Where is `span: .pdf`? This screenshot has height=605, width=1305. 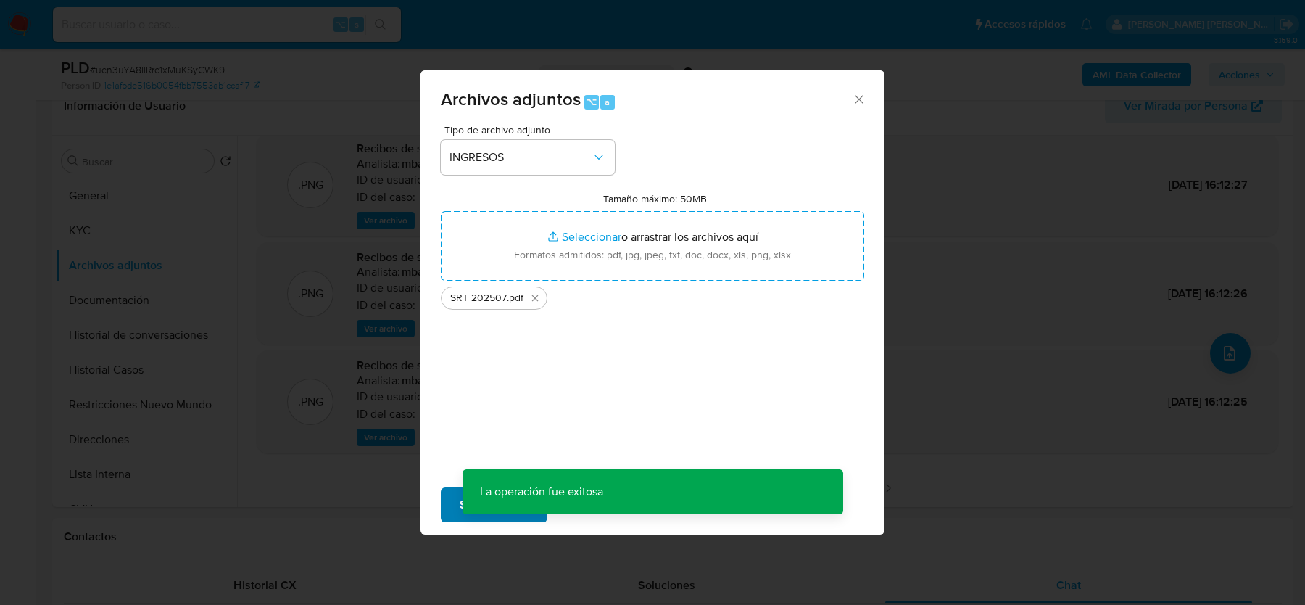
span: .pdf is located at coordinates (515, 298).